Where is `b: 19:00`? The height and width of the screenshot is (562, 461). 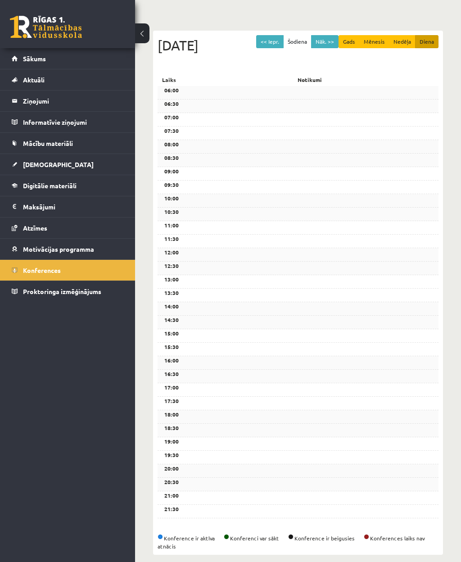
b: 19:00 is located at coordinates (172, 441).